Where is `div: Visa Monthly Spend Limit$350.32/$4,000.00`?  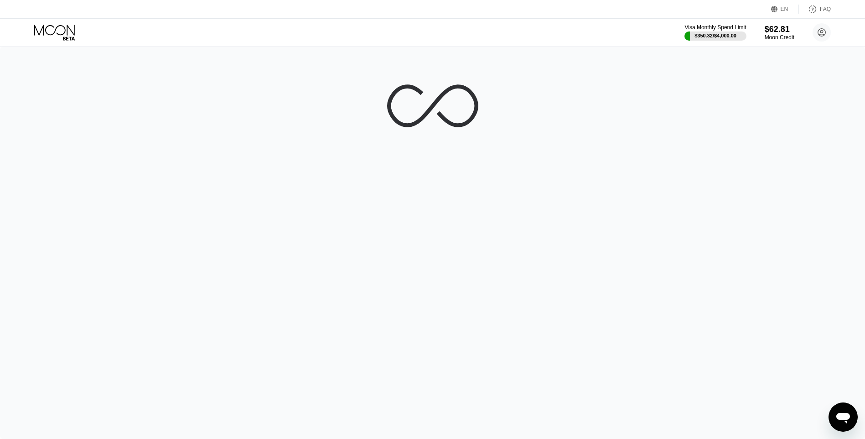
div: Visa Monthly Spend Limit$350.32/$4,000.00 is located at coordinates (715, 32).